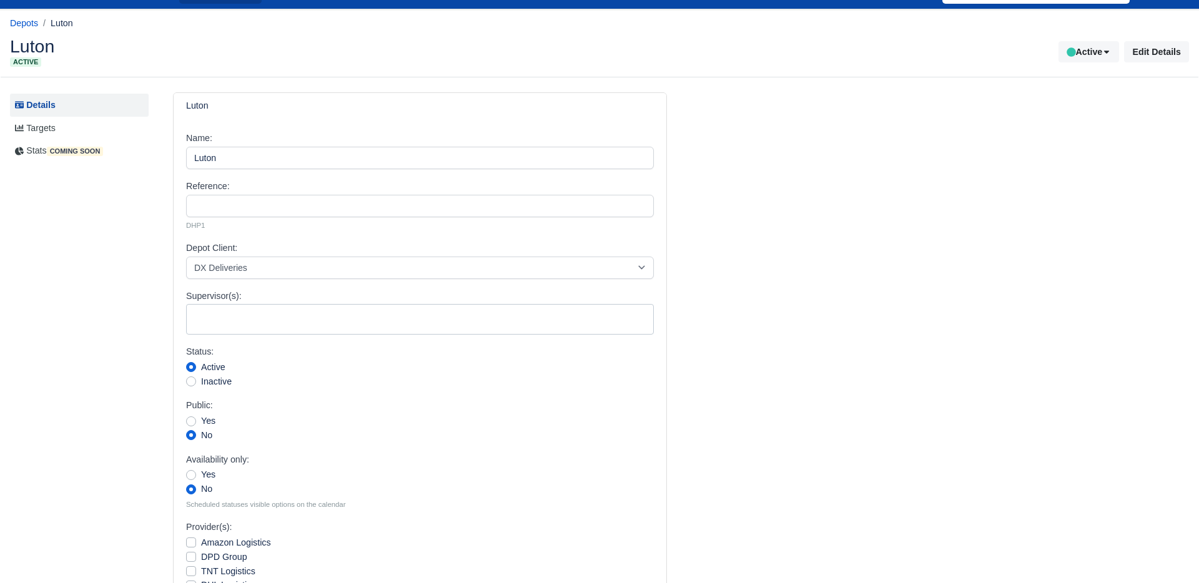 This screenshot has width=1199, height=583. I want to click on label: Provider(s):, so click(209, 527).